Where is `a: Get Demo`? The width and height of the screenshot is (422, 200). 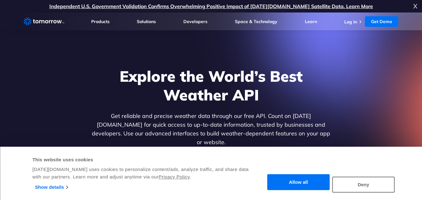
a: Get Demo is located at coordinates (381, 22).